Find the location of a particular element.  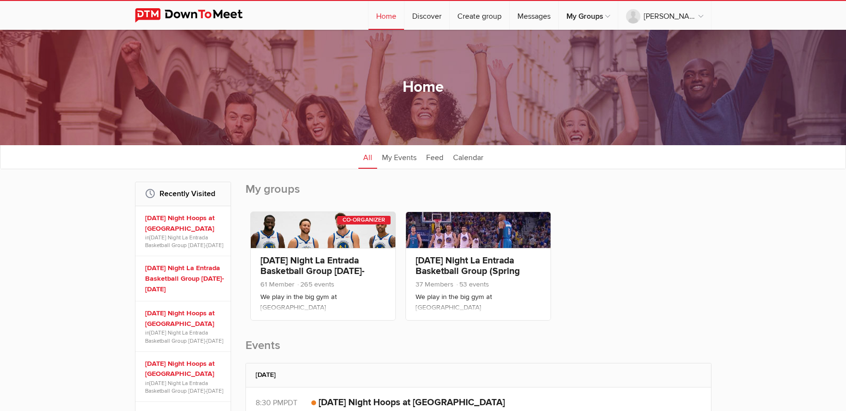

span: 265 events is located at coordinates (315, 284).